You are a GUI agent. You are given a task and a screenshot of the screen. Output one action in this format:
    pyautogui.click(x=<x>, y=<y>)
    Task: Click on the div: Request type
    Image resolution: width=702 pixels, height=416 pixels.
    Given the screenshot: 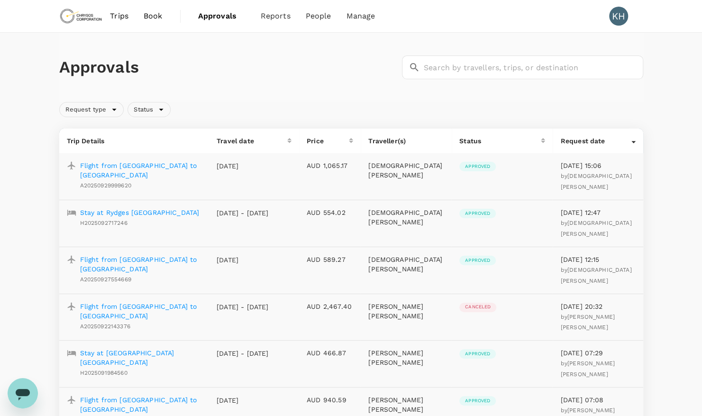 What is the action you would take?
    pyautogui.click(x=91, y=109)
    